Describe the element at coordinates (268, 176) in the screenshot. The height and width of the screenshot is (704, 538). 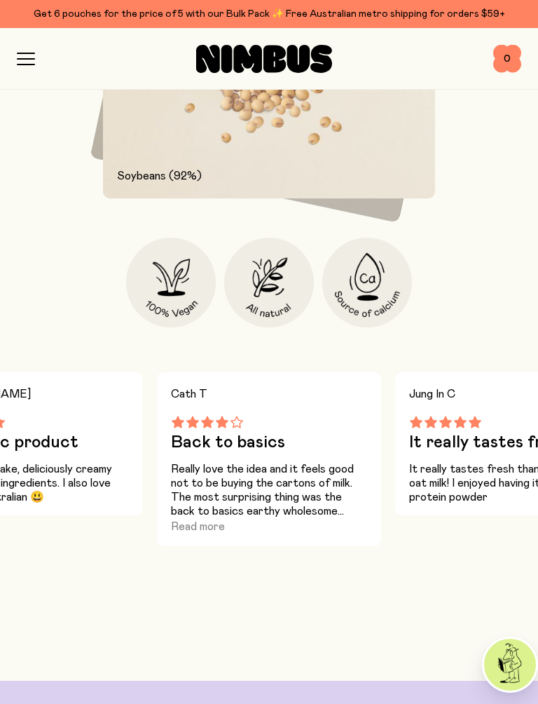
I see `p: Soybeans (92%)` at that location.